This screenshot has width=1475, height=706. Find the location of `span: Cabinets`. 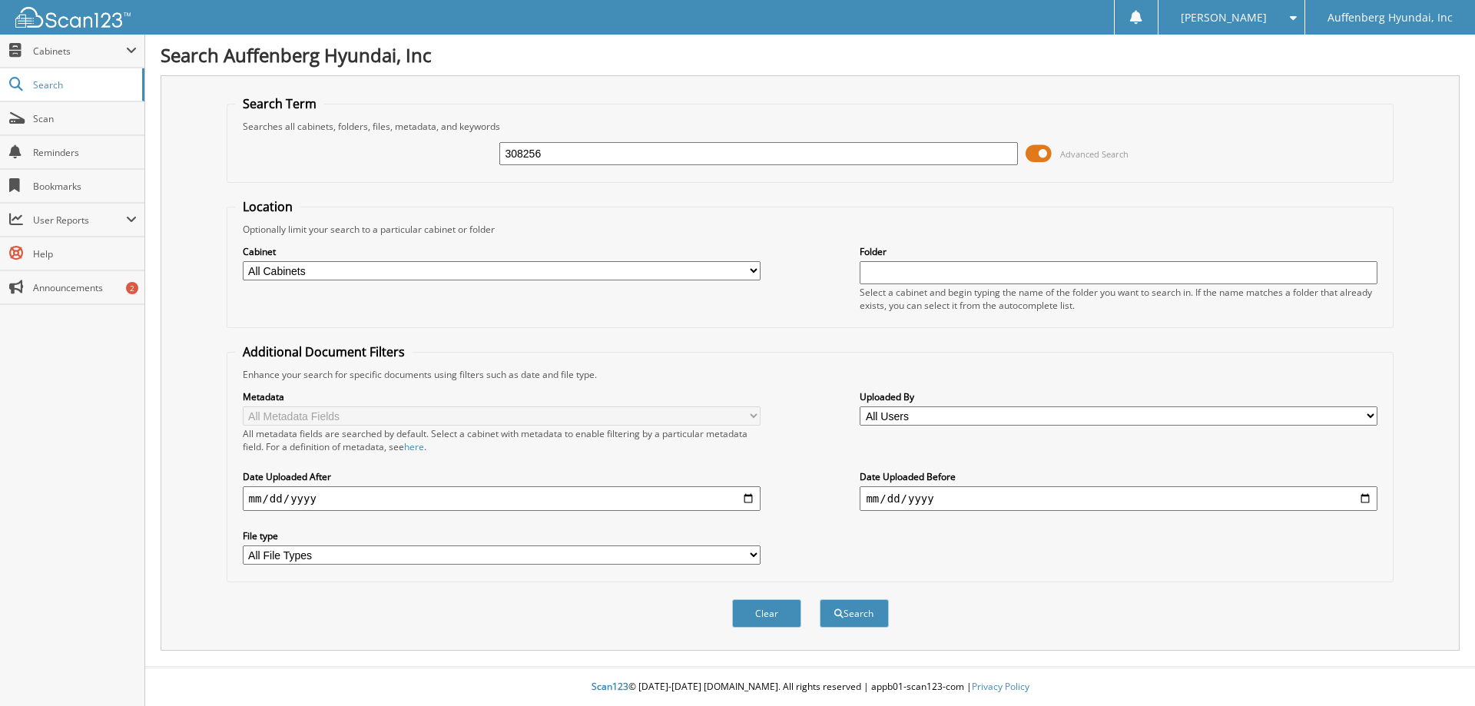

span: Cabinets is located at coordinates (79, 51).